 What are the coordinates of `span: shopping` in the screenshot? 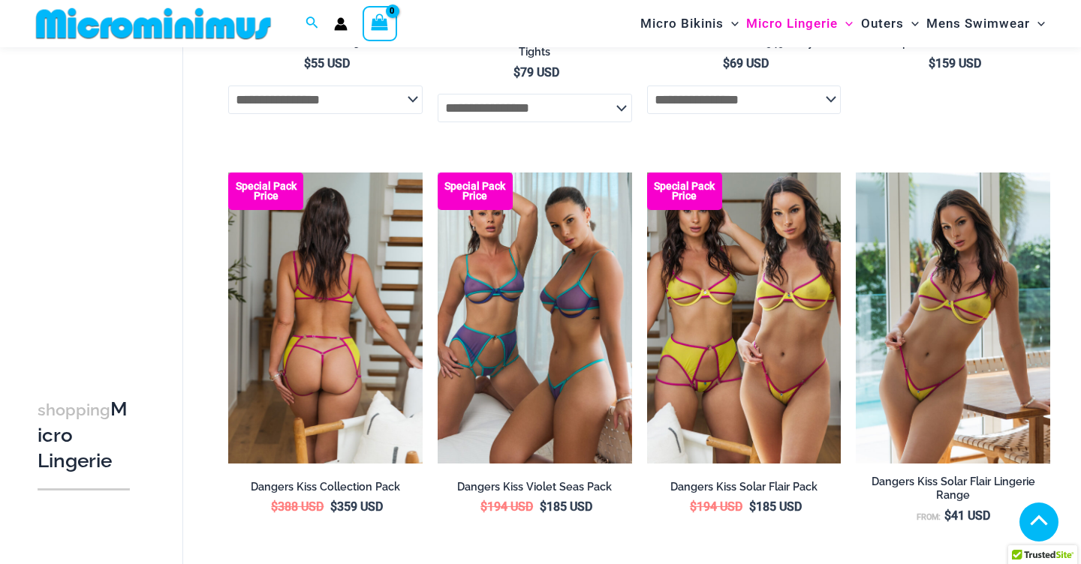 It's located at (74, 410).